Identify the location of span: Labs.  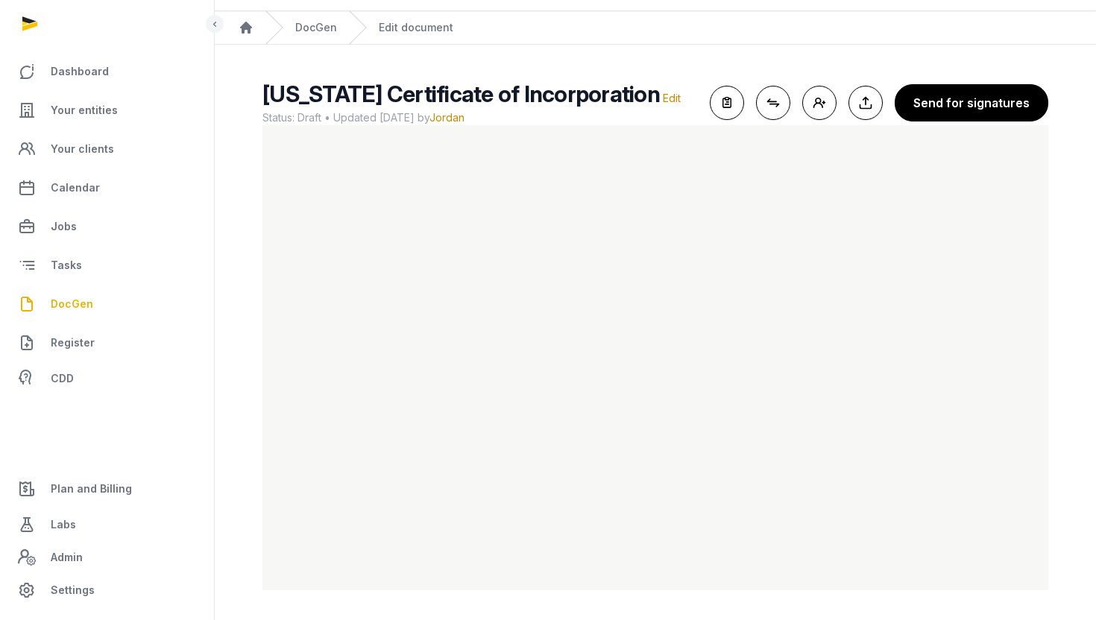
(63, 525).